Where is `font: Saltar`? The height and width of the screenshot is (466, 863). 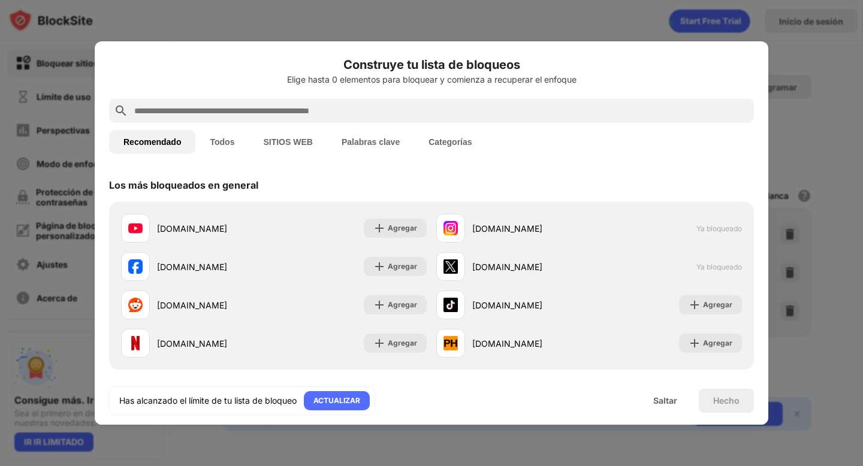 font: Saltar is located at coordinates (665, 400).